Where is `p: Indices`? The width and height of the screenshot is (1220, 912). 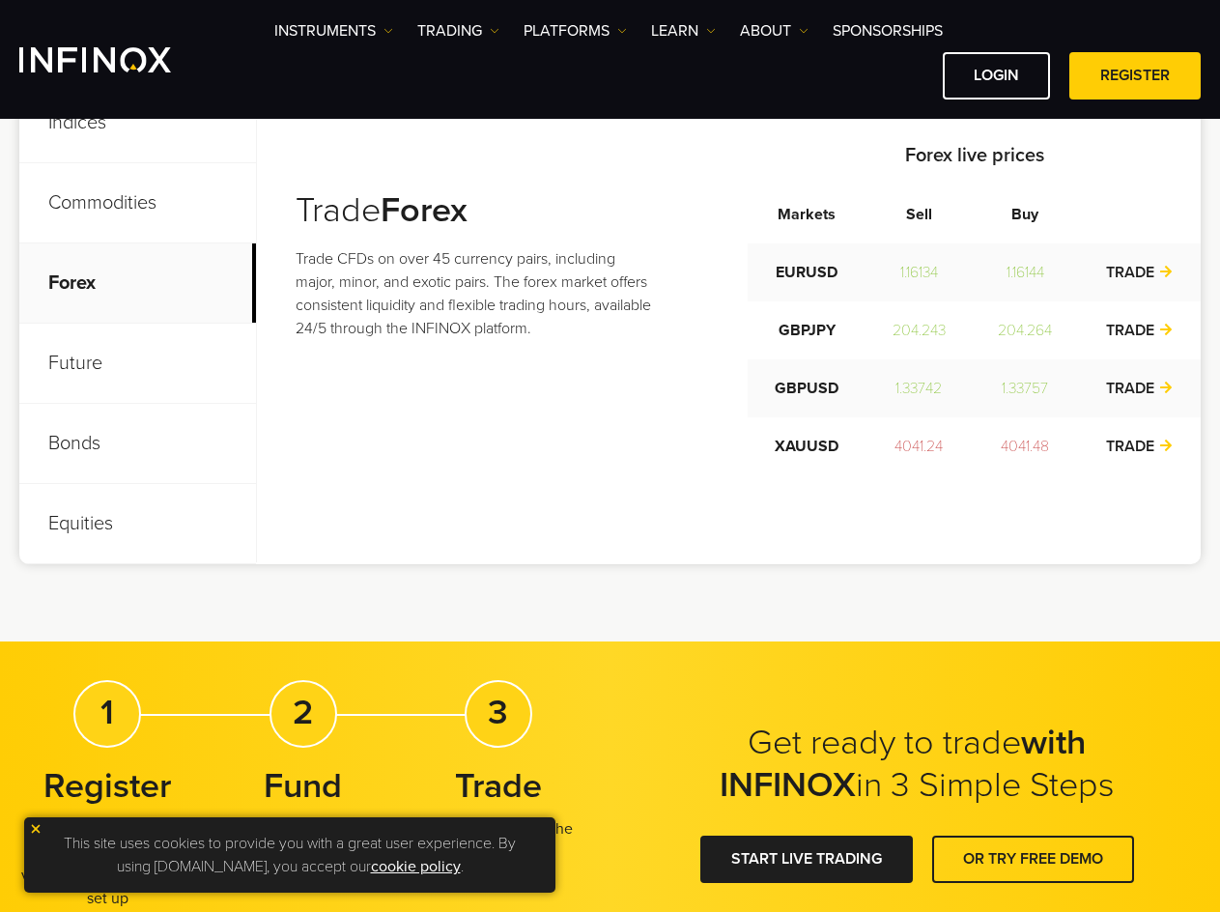 p: Indices is located at coordinates (137, 123).